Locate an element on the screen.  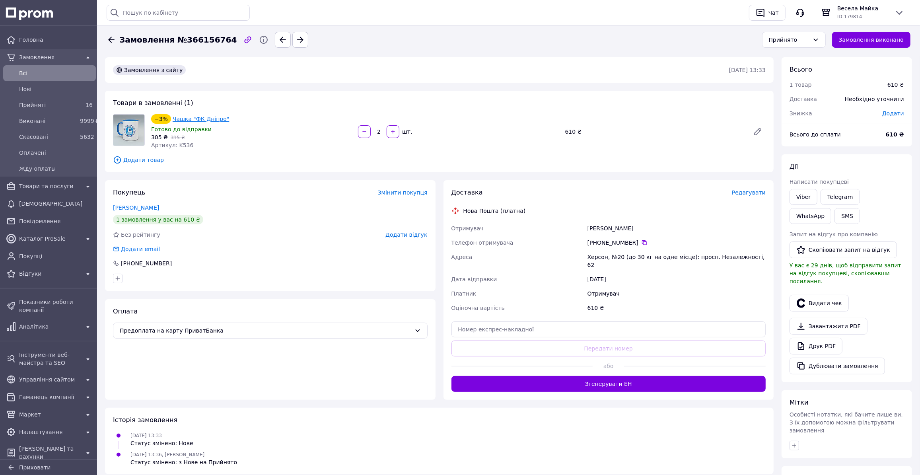
a: Viber is located at coordinates (803, 197).